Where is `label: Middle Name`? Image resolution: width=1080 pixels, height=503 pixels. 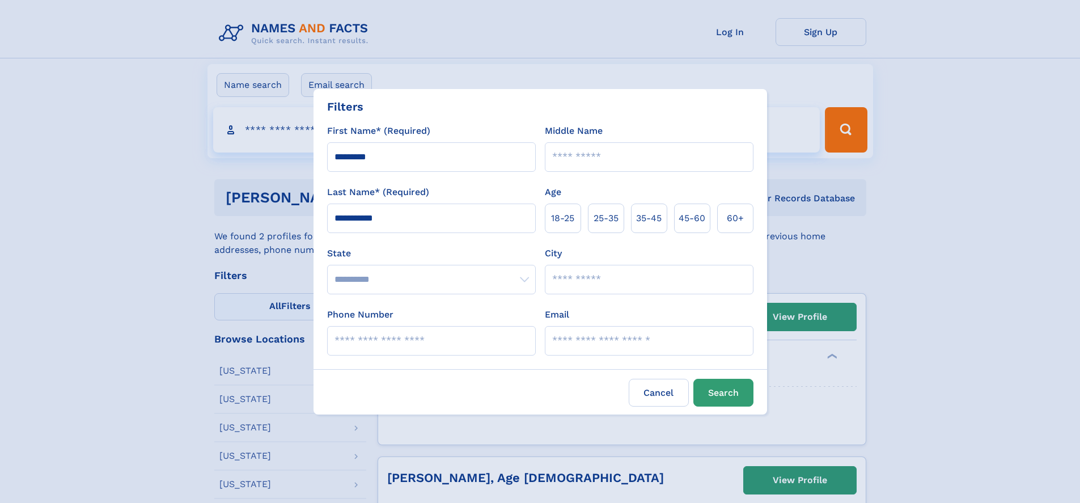
label: Middle Name is located at coordinates (574, 131).